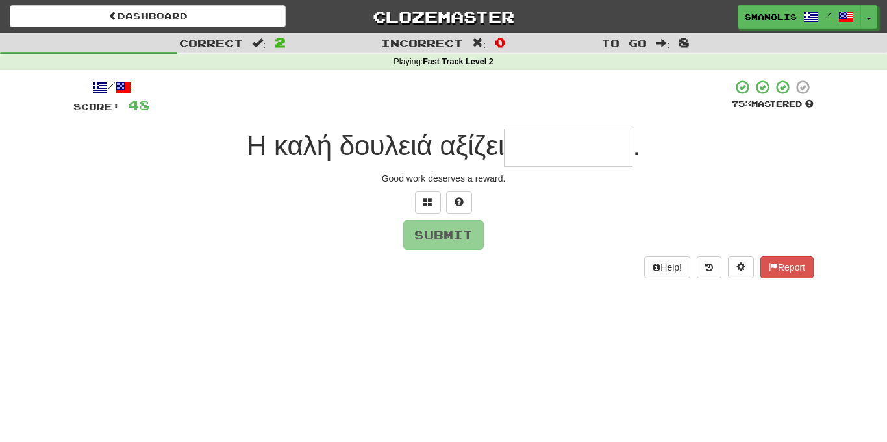 The height and width of the screenshot is (442, 887). What do you see at coordinates (800, 17) in the screenshot?
I see `a: smanolis /` at bounding box center [800, 17].